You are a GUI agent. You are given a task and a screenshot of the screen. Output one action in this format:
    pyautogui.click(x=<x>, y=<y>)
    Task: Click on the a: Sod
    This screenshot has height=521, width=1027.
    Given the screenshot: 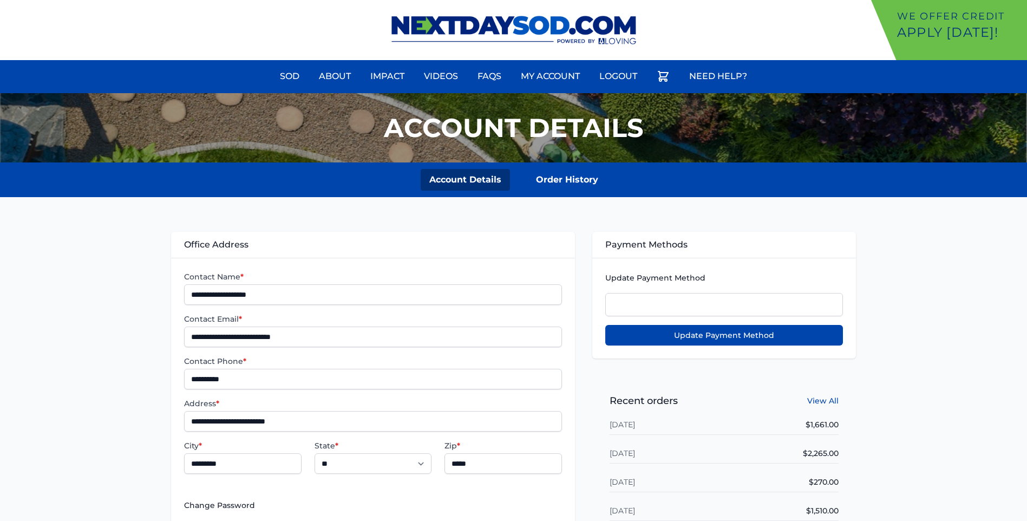 What is the action you would take?
    pyautogui.click(x=290, y=76)
    